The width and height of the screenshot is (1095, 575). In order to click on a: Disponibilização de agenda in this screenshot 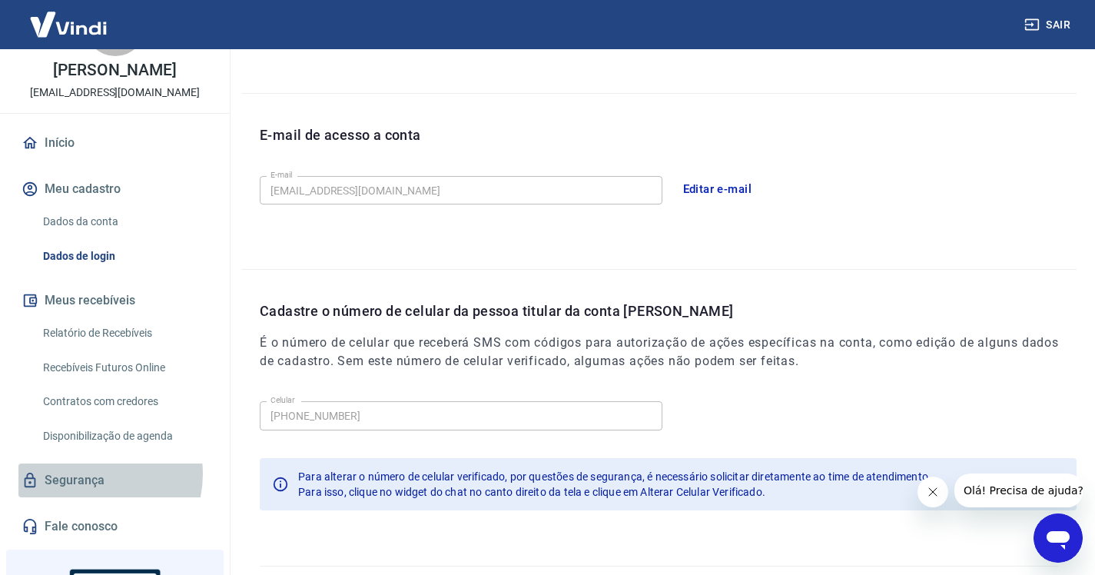, I will do `click(124, 436)`.